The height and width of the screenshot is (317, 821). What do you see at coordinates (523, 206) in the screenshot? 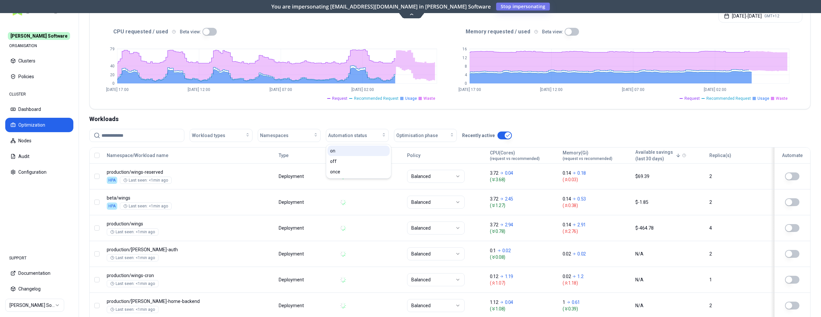
I see `span: ( 1.27 )` at bounding box center [523, 206].